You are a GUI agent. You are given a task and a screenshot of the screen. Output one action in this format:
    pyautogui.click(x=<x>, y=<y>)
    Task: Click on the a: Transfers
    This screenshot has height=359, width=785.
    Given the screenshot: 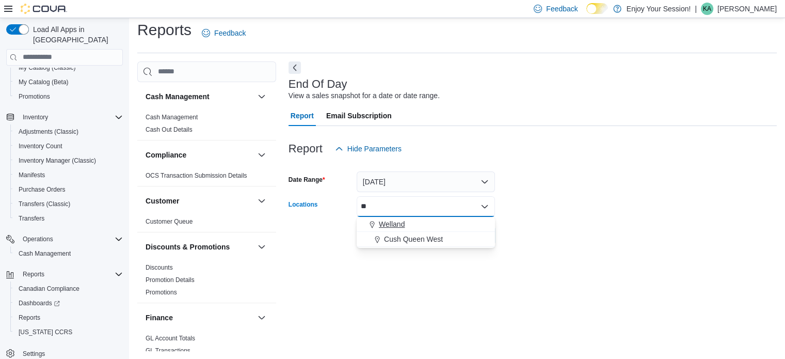 What is the action you would take?
    pyautogui.click(x=31, y=218)
    